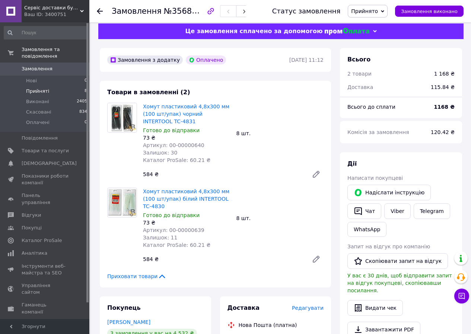 This screenshot has width=471, height=334. What do you see at coordinates (397, 211) in the screenshot?
I see `a: Viber` at bounding box center [397, 211].